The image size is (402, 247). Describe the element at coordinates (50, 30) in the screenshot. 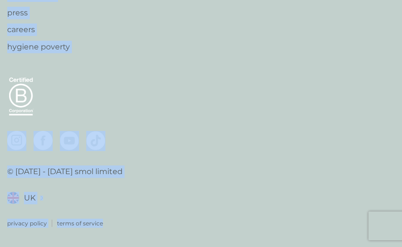

I see `p: careers` at that location.